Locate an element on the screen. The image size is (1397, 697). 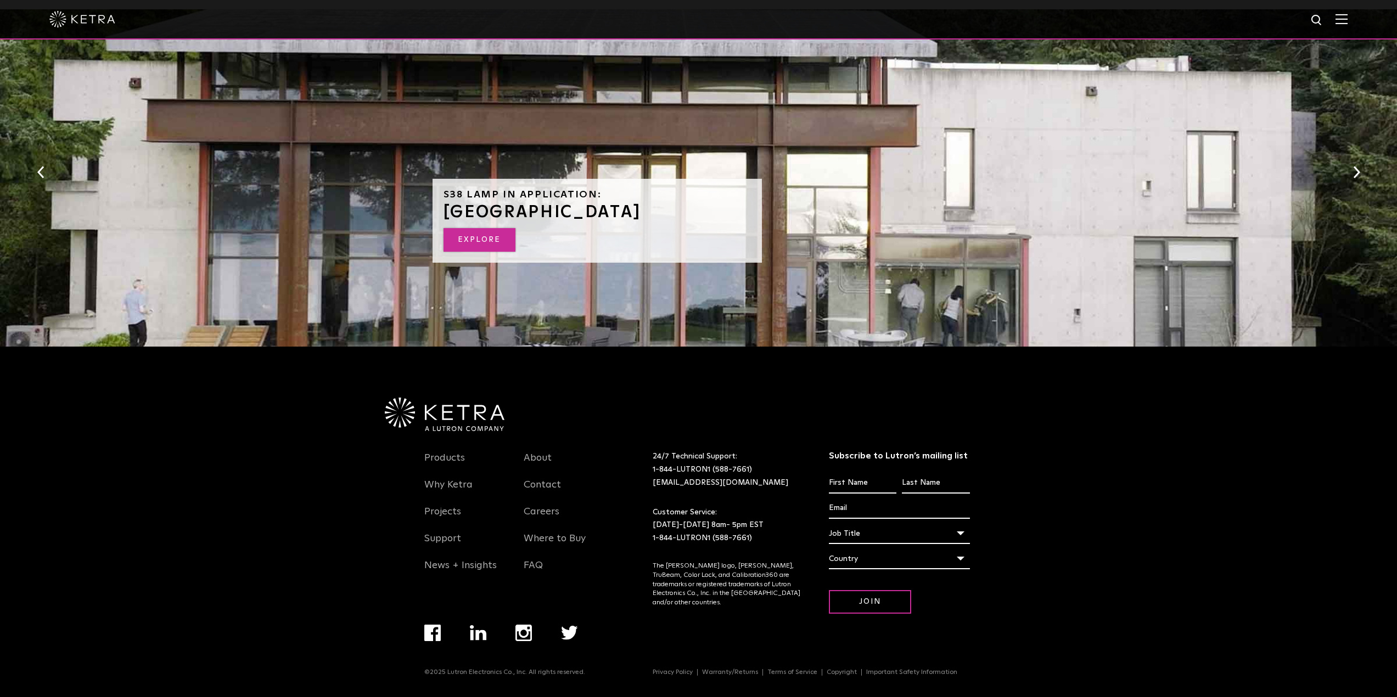
a: Important Safety Information is located at coordinates (911, 673).